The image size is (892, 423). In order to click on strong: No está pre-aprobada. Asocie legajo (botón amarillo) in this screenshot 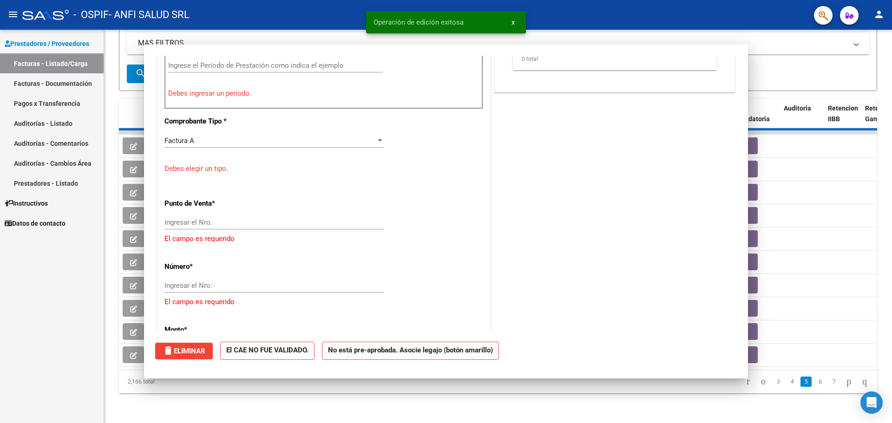, I will do `click(410, 351)`.